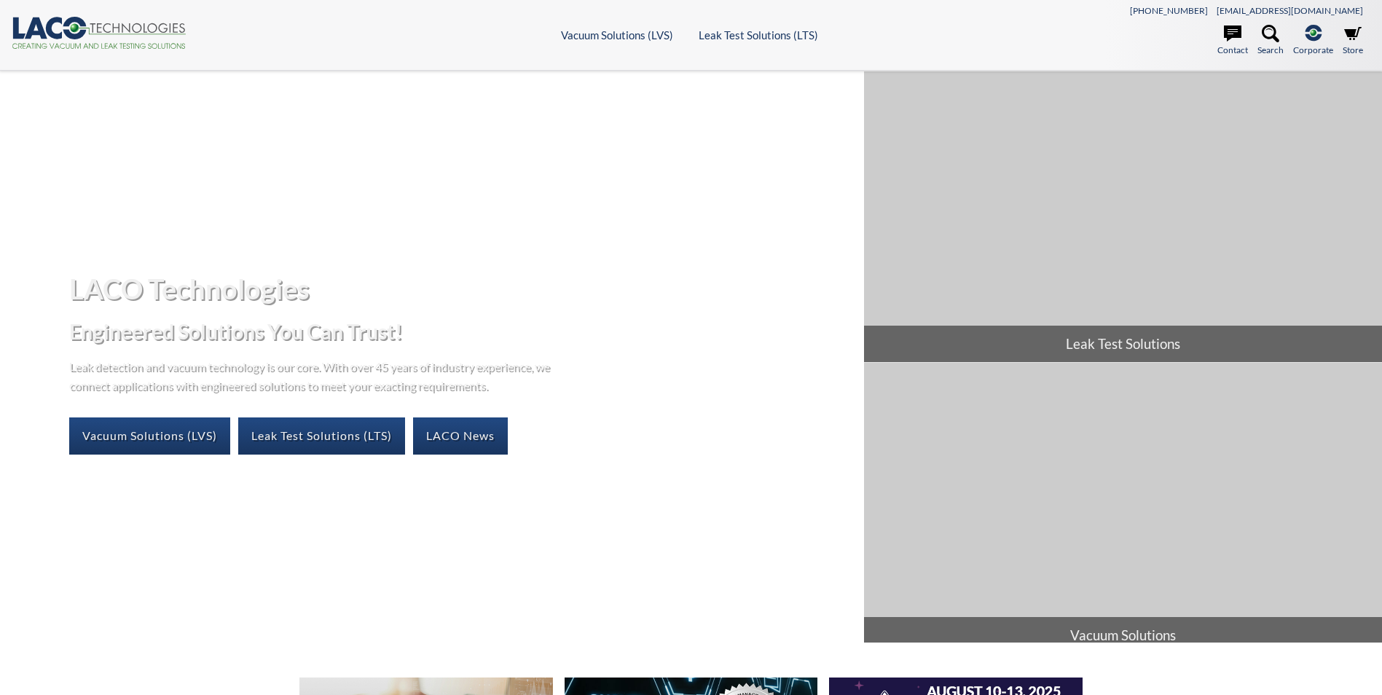  What do you see at coordinates (1123, 635) in the screenshot?
I see `span: Vacuum Solutions` at bounding box center [1123, 635].